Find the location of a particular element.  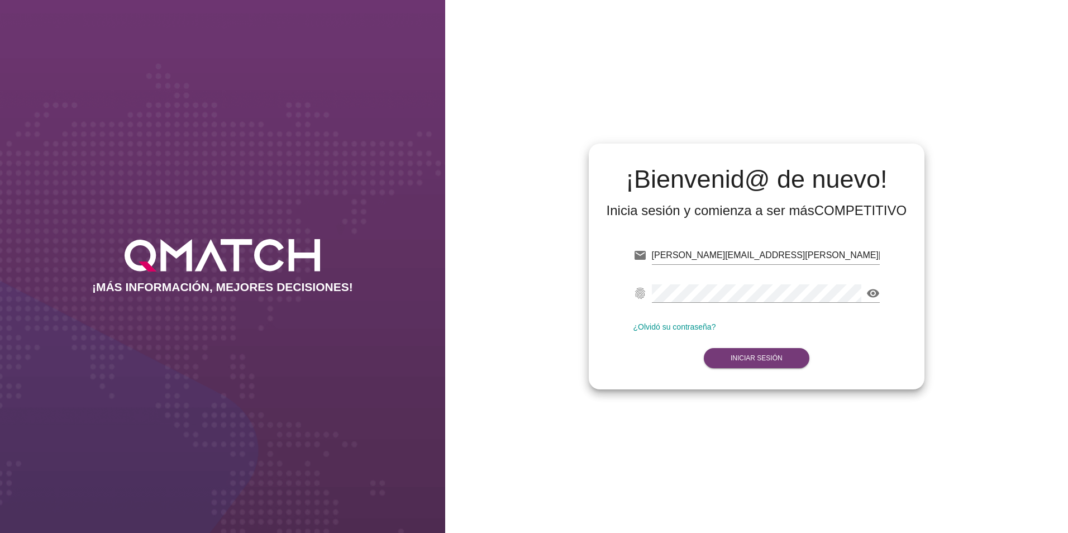

button: Iniciar Sesión is located at coordinates (756, 358).